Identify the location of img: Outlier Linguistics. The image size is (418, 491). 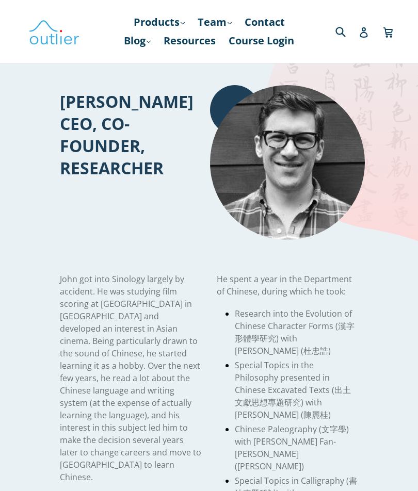
(54, 31).